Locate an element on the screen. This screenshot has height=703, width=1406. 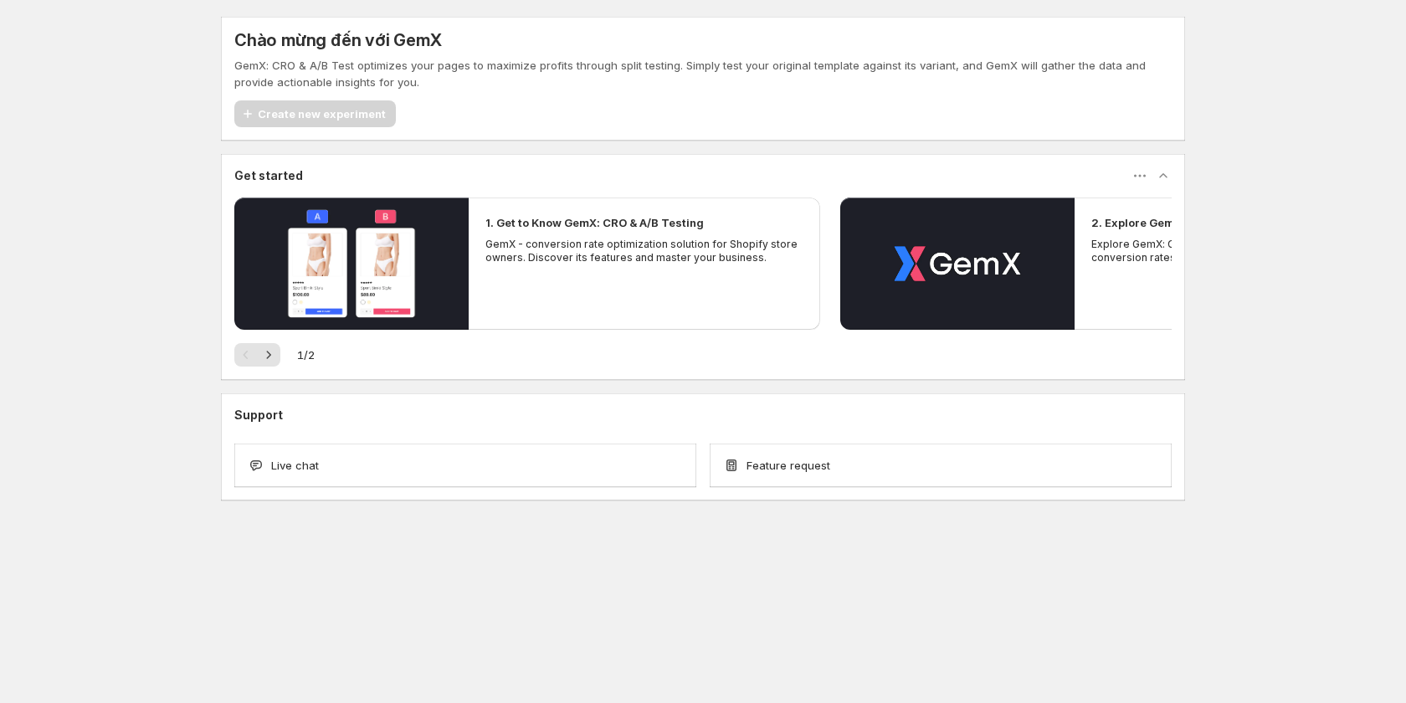
h5: Chào mừng đến với GemX is located at coordinates (338, 40).